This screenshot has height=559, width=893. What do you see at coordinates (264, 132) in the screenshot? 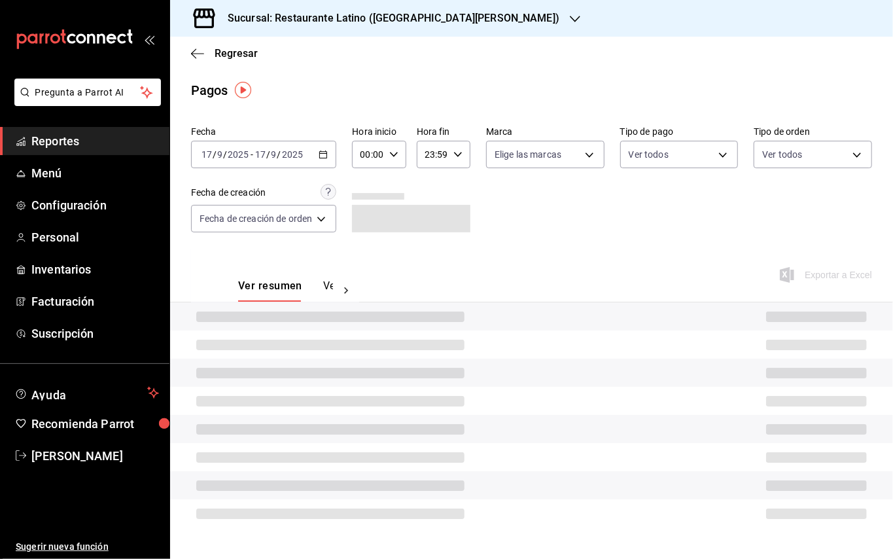
I see `label: Fecha` at bounding box center [264, 132].